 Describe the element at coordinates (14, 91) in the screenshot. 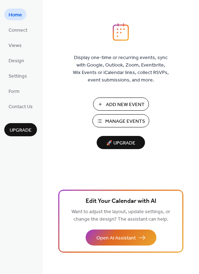

I see `span: Form` at that location.